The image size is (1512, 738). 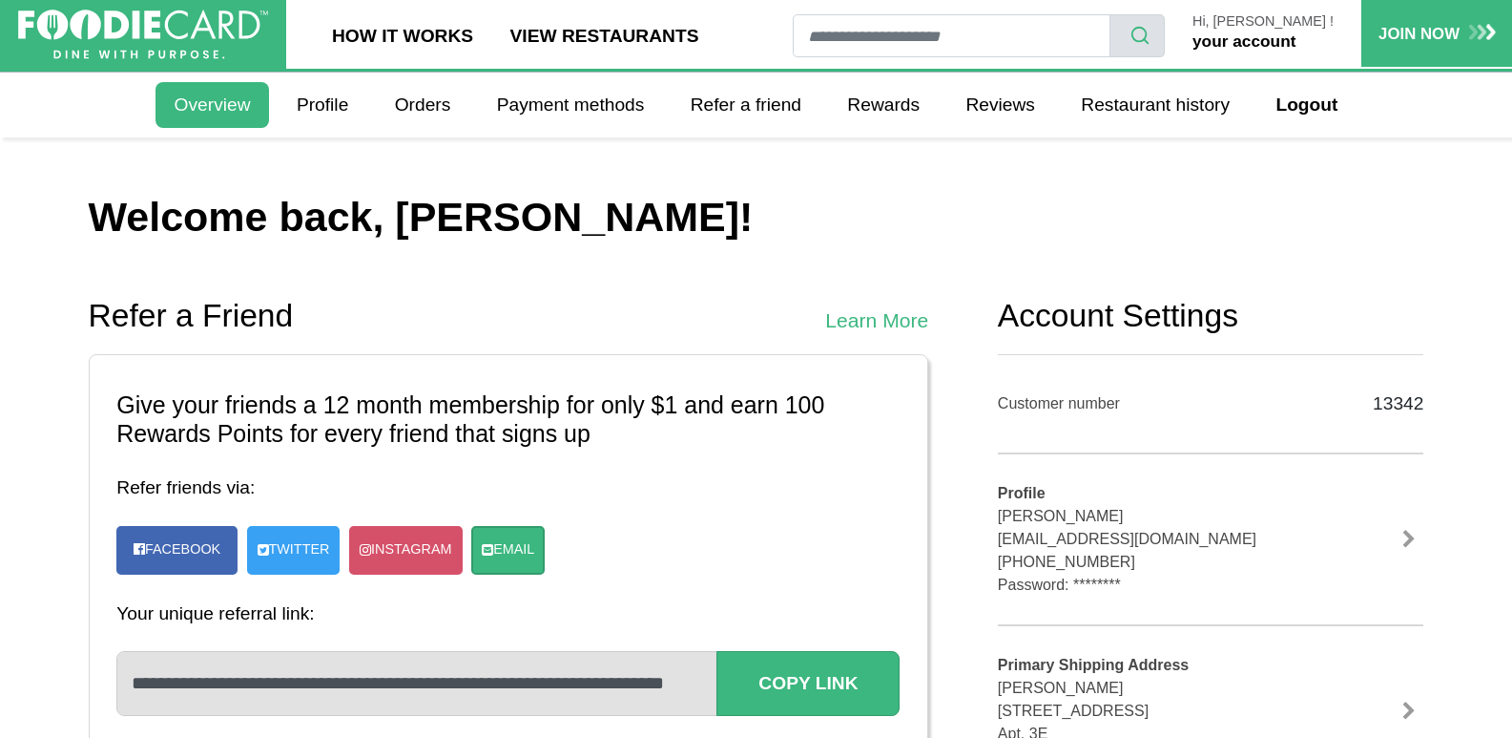 I want to click on span: Instagram, so click(x=411, y=550).